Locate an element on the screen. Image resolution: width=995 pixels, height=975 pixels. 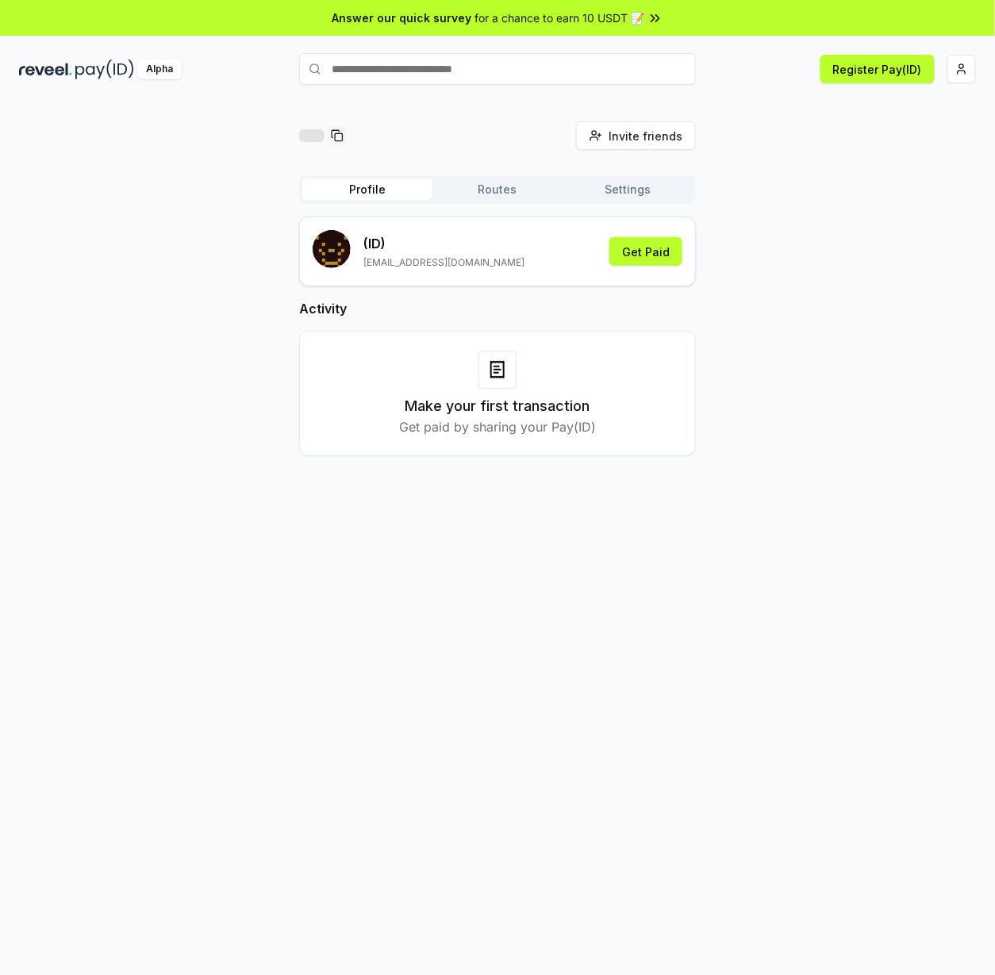
button: Get Paid is located at coordinates (646, 252).